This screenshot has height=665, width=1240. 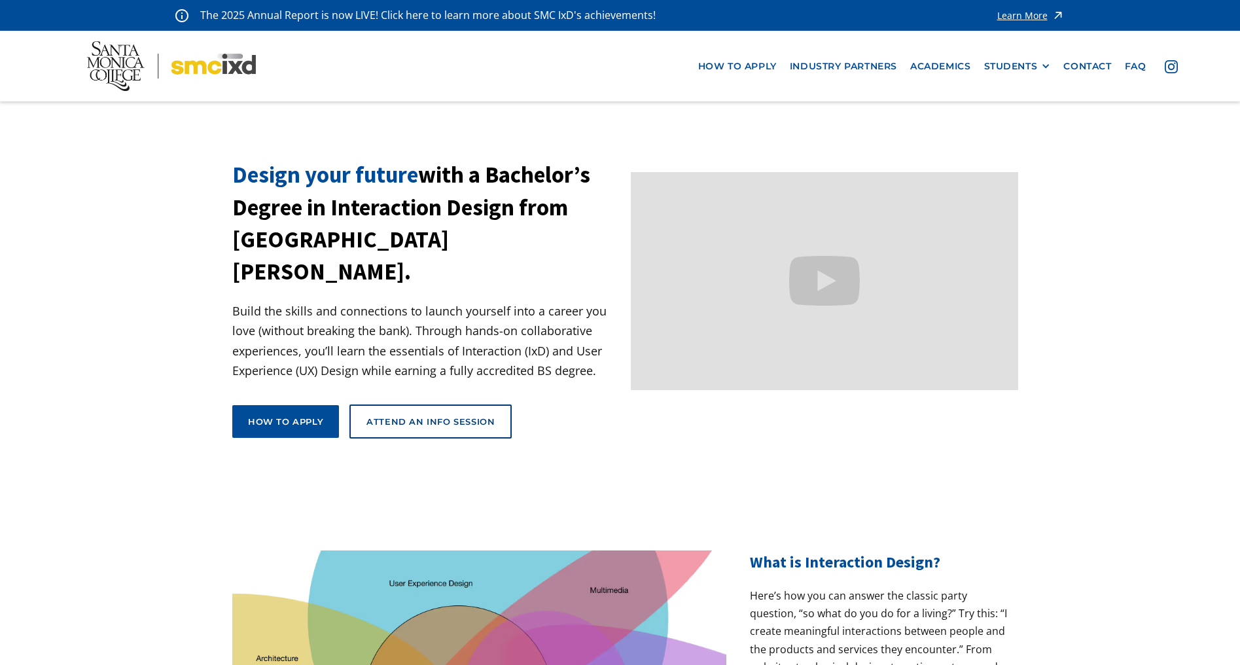 I want to click on a: how to apply, so click(x=737, y=66).